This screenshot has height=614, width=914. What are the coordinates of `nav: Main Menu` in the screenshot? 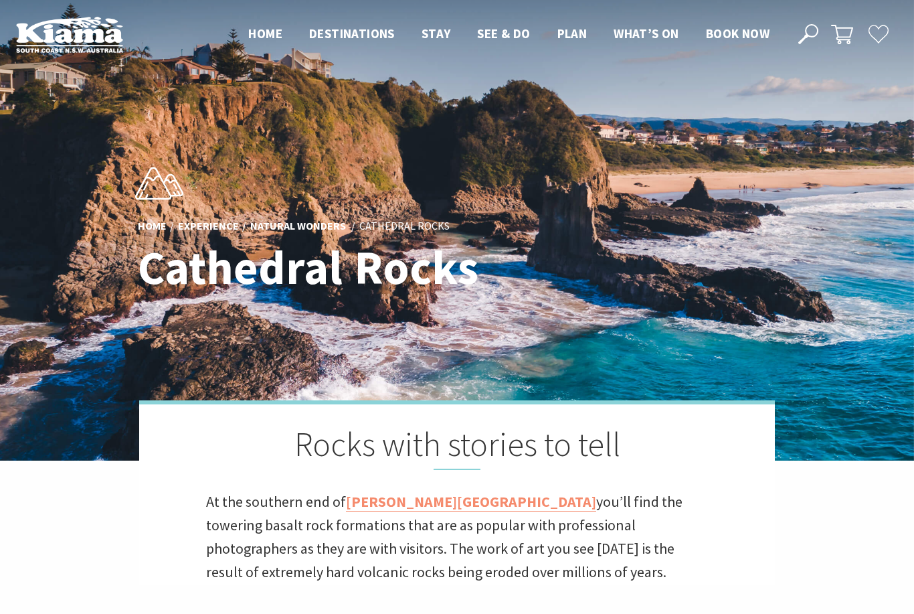 It's located at (509, 34).